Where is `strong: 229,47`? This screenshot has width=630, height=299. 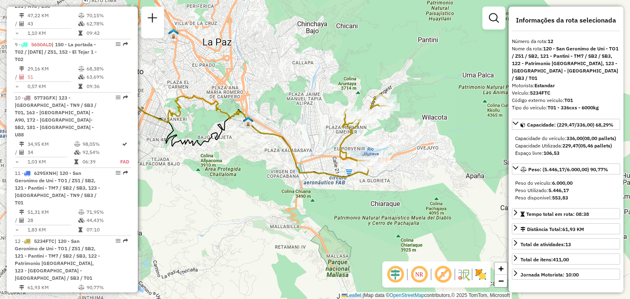
strong: 229,47 is located at coordinates (570, 146).